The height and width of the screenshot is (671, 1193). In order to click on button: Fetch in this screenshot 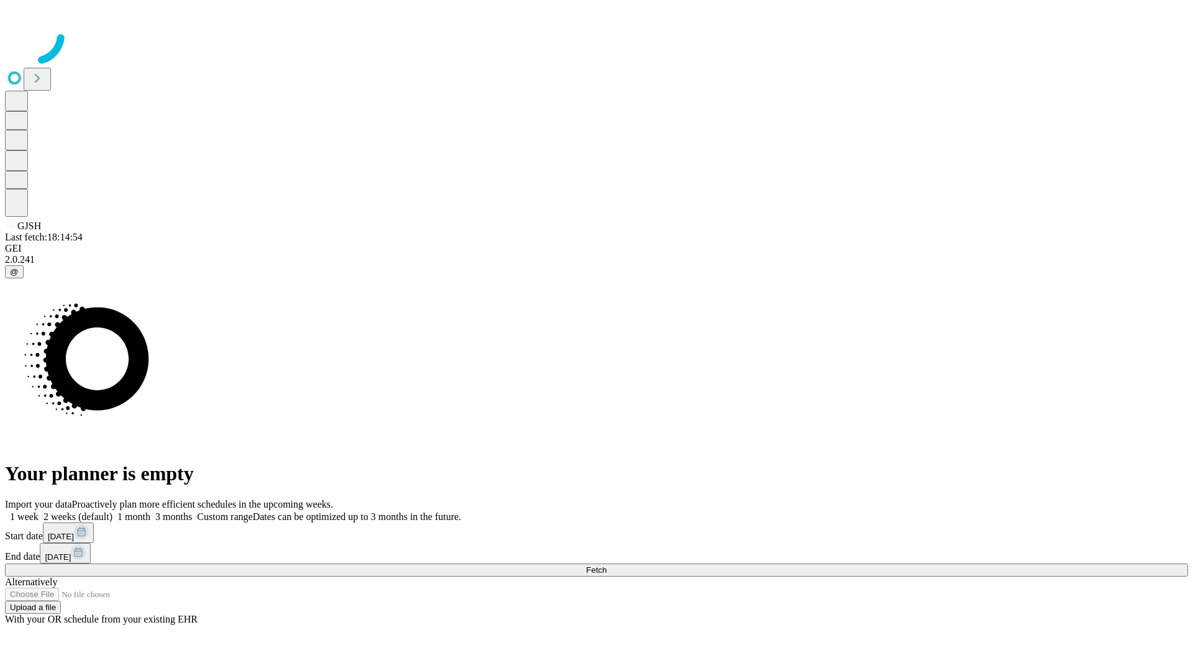, I will do `click(596, 570)`.